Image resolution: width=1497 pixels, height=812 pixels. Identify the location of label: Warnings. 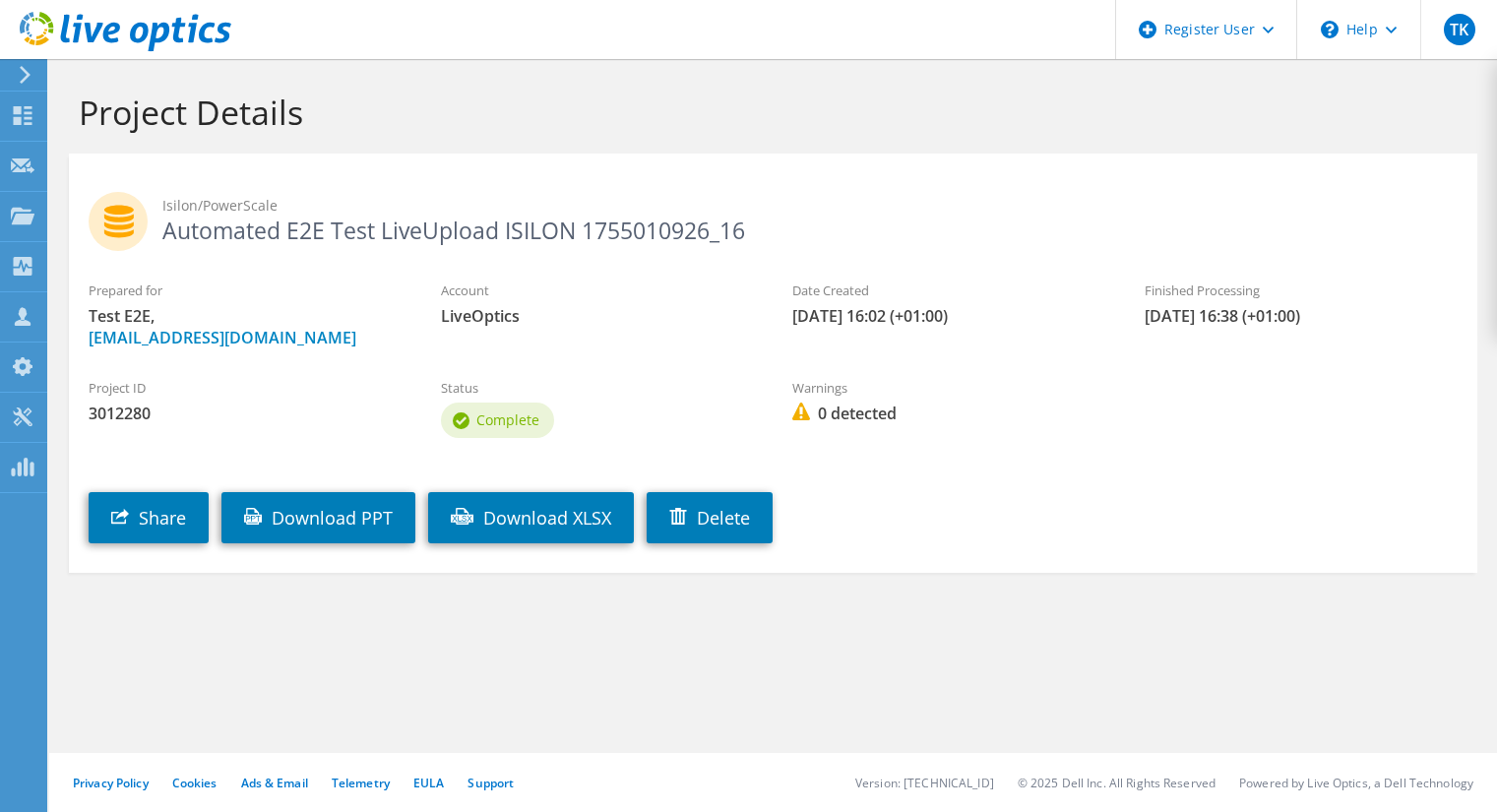
(949, 388).